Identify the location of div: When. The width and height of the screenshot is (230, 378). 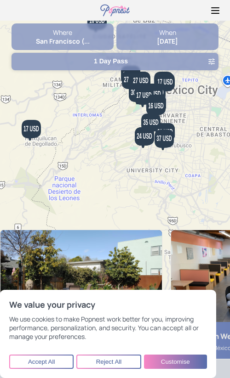
(167, 32).